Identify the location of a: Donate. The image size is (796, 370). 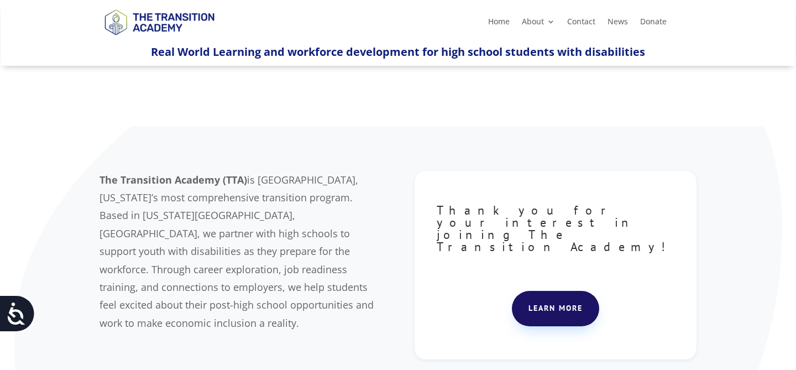
(653, 24).